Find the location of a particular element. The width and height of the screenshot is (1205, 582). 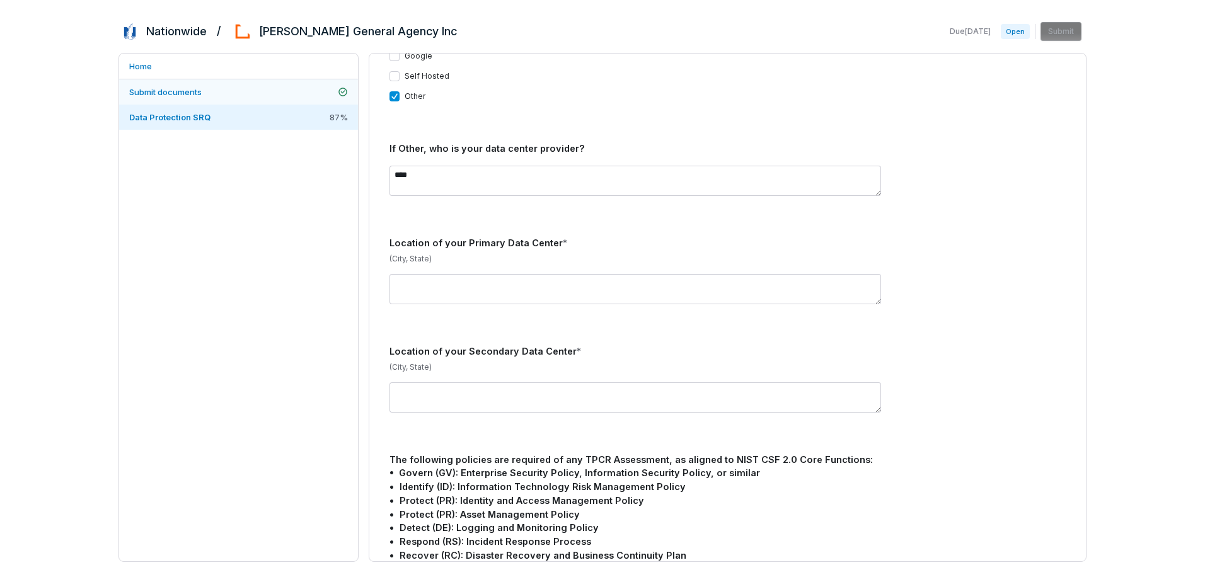

a: Data Protection SRQ87% is located at coordinates (238, 117).